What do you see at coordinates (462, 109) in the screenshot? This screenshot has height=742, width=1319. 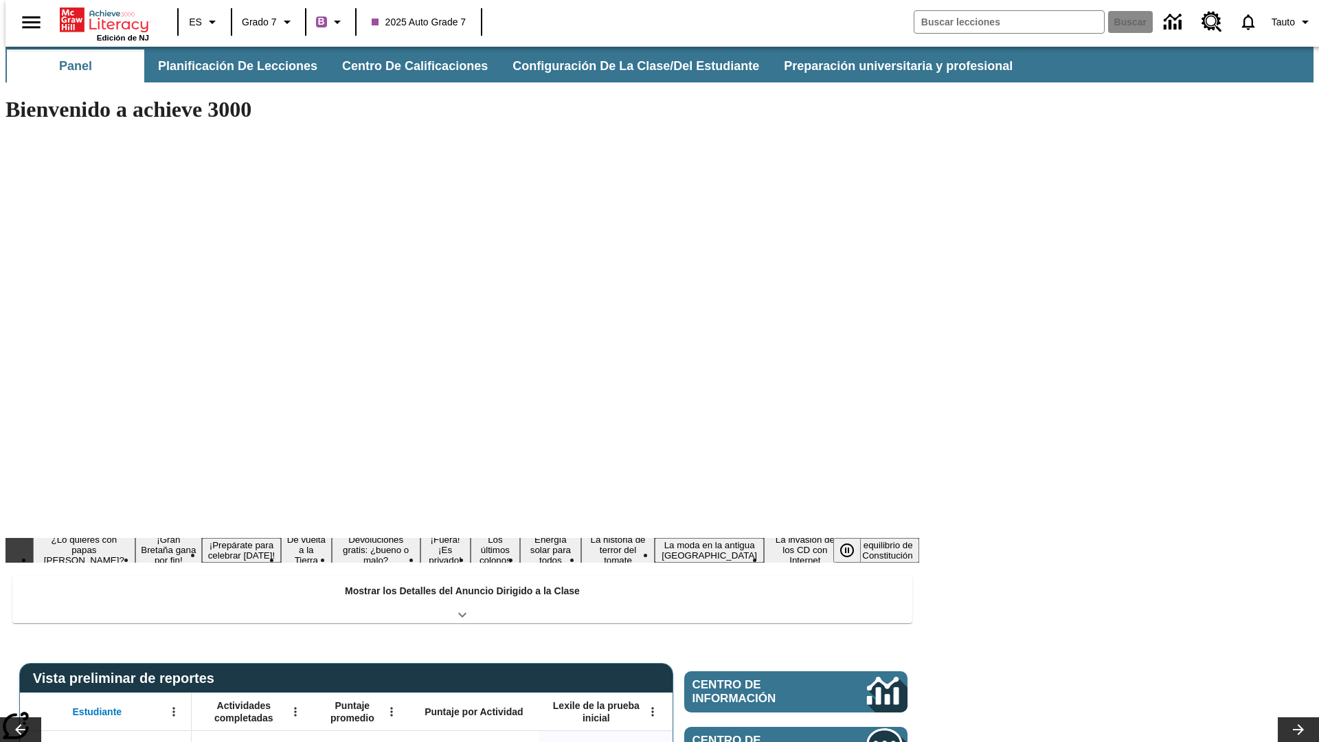 I see `h1: Bienvenido a achieve 3000` at bounding box center [462, 109].